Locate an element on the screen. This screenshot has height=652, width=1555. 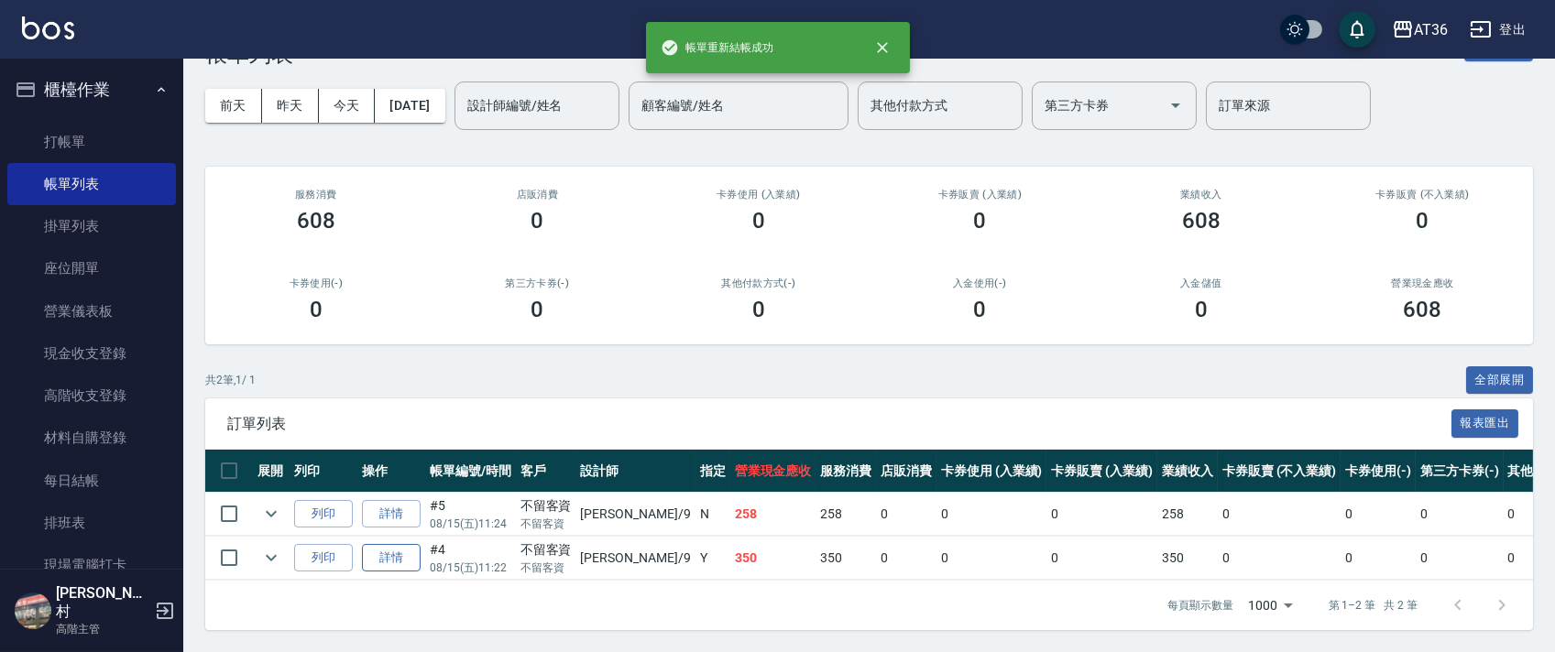
a: 現金收支登錄 is located at coordinates (92, 354).